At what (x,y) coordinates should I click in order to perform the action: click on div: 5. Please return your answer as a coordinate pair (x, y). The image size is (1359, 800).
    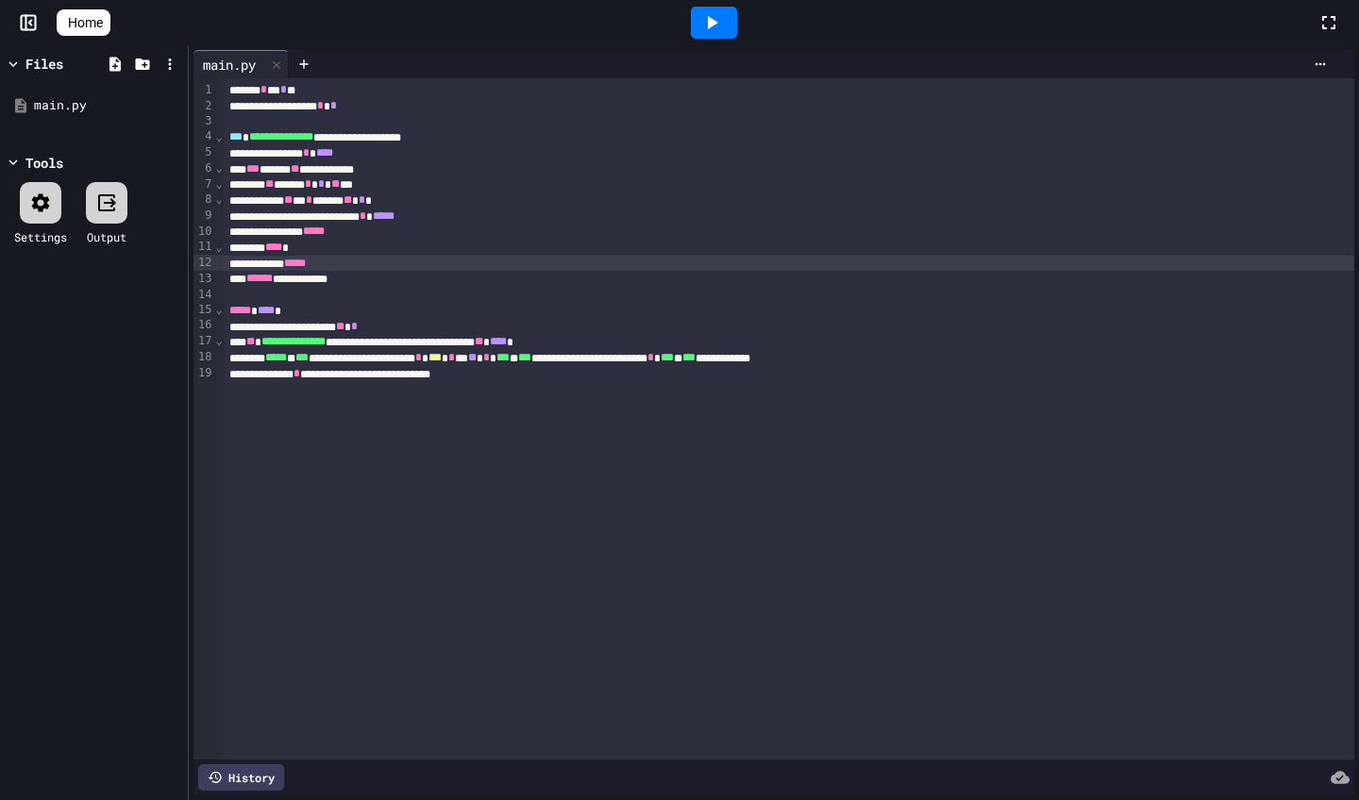
    Looking at the image, I should click on (204, 152).